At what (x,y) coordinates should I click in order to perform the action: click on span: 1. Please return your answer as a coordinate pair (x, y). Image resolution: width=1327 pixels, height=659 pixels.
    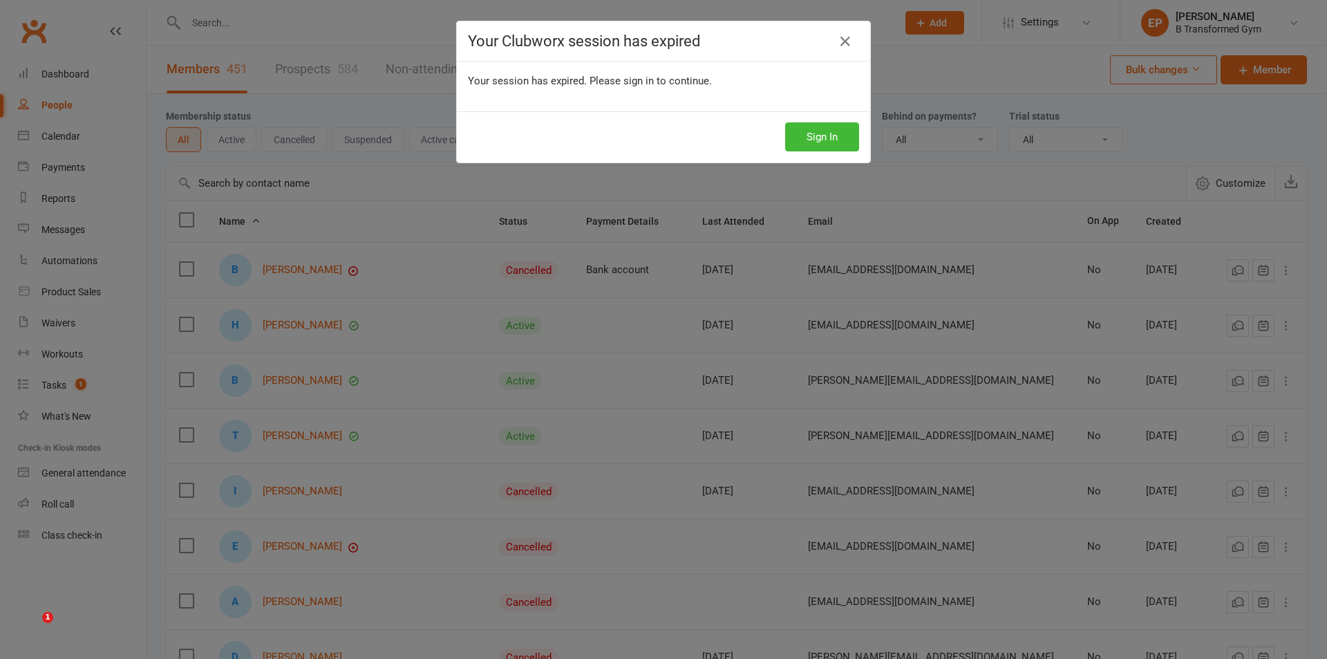
    Looking at the image, I should click on (48, 617).